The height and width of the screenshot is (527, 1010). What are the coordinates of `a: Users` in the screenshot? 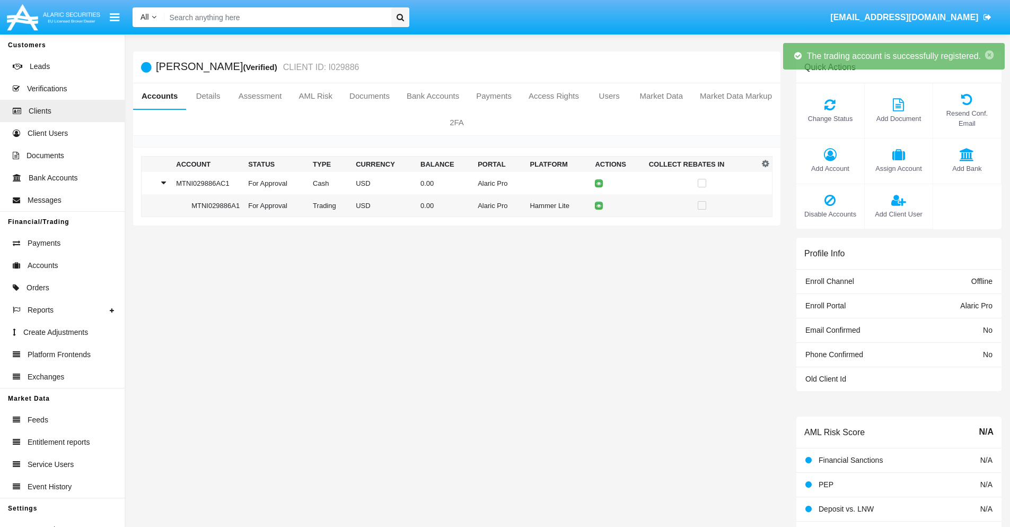 It's located at (609, 96).